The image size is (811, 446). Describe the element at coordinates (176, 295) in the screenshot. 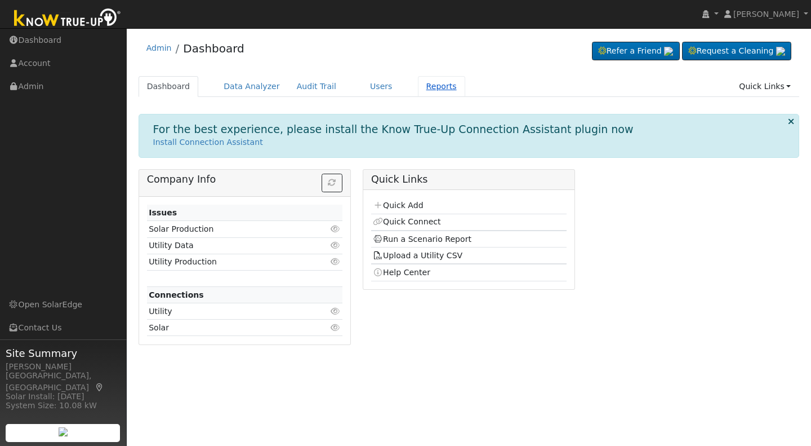

I see `strong: Connections` at that location.